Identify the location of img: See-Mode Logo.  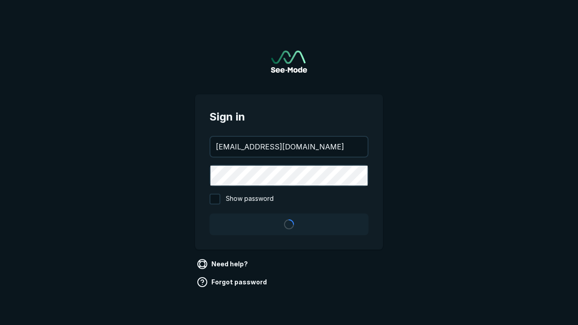
(289, 61).